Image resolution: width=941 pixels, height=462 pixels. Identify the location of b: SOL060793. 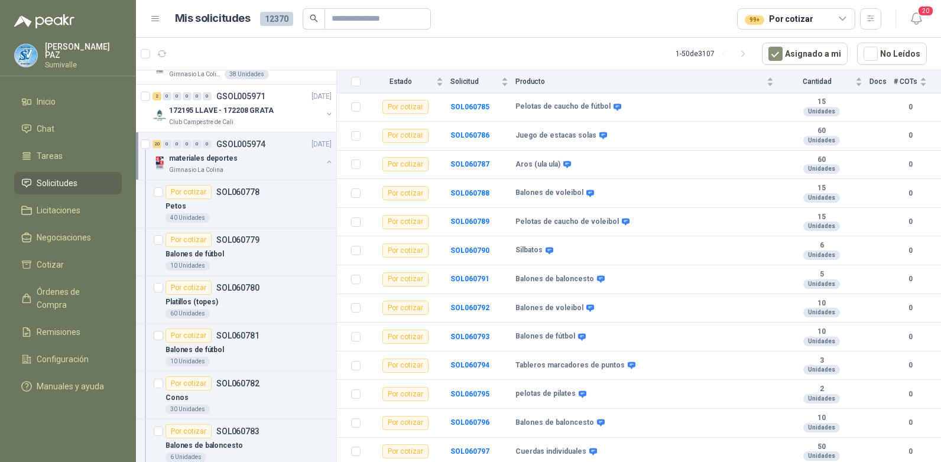
(470, 337).